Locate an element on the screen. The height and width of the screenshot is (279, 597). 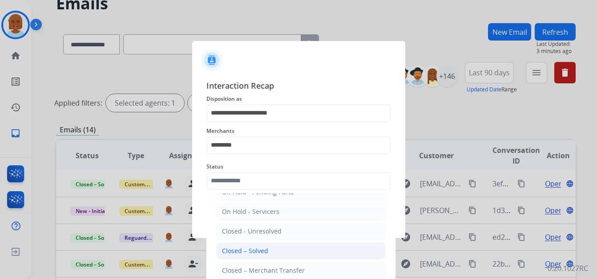
div: On Hold - Servicers is located at coordinates (251, 211).